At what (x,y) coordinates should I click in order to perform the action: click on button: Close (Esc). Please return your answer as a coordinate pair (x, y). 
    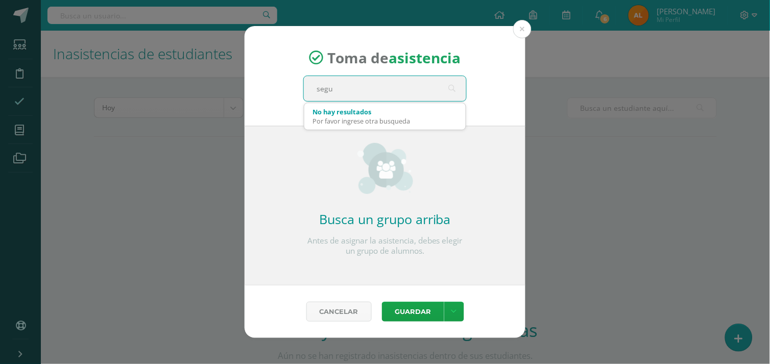
    Looking at the image, I should click on (523, 29).